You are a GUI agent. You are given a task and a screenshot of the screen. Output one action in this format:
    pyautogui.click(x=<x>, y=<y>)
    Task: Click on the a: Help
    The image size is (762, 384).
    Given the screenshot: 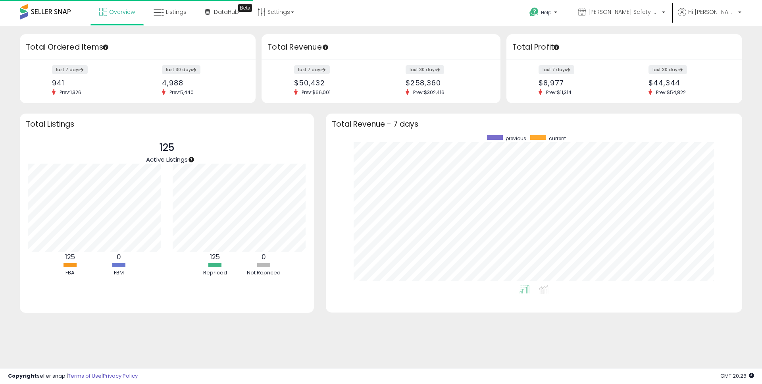 What is the action you would take?
    pyautogui.click(x=544, y=13)
    